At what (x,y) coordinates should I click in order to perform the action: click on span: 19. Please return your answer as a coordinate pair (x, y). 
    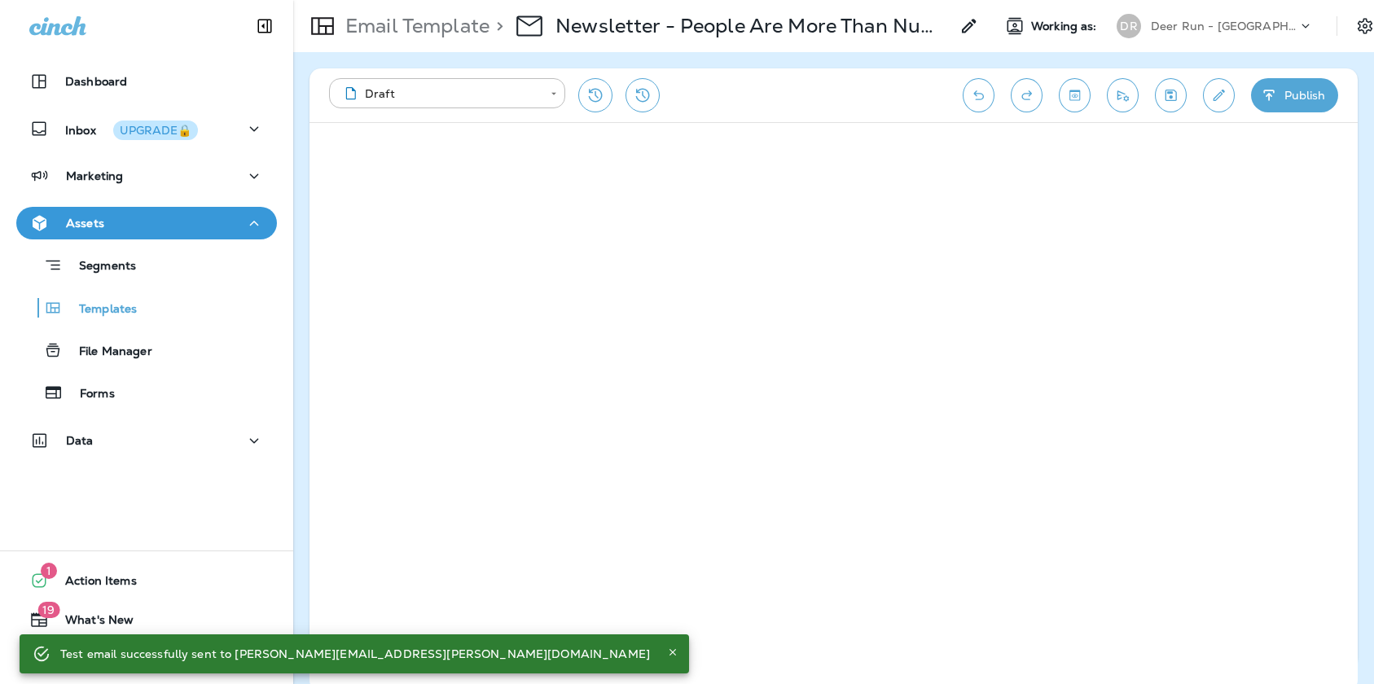
    Looking at the image, I should click on (48, 610).